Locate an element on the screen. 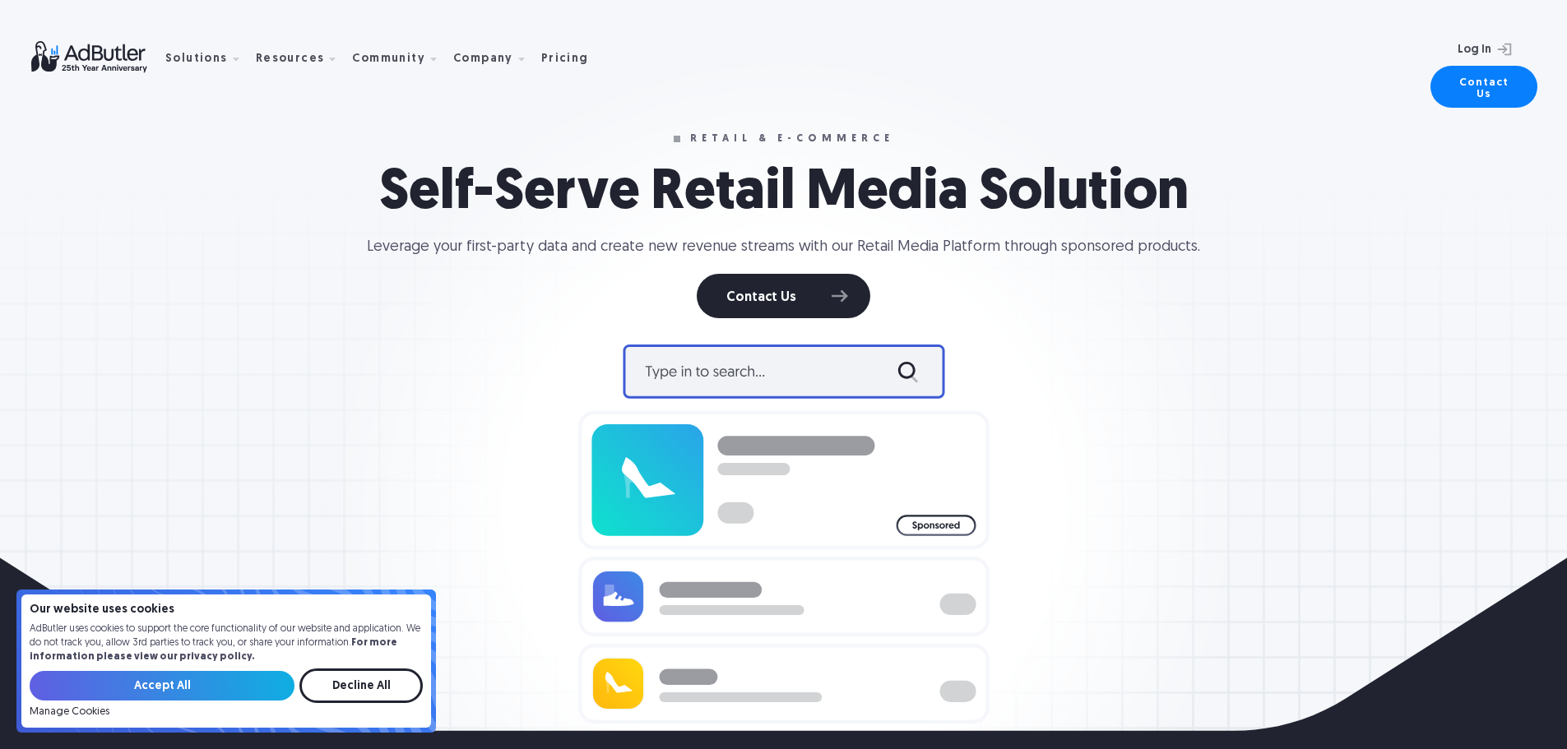 Image resolution: width=1567 pixels, height=749 pixels. input: Decline All is located at coordinates (361, 686).